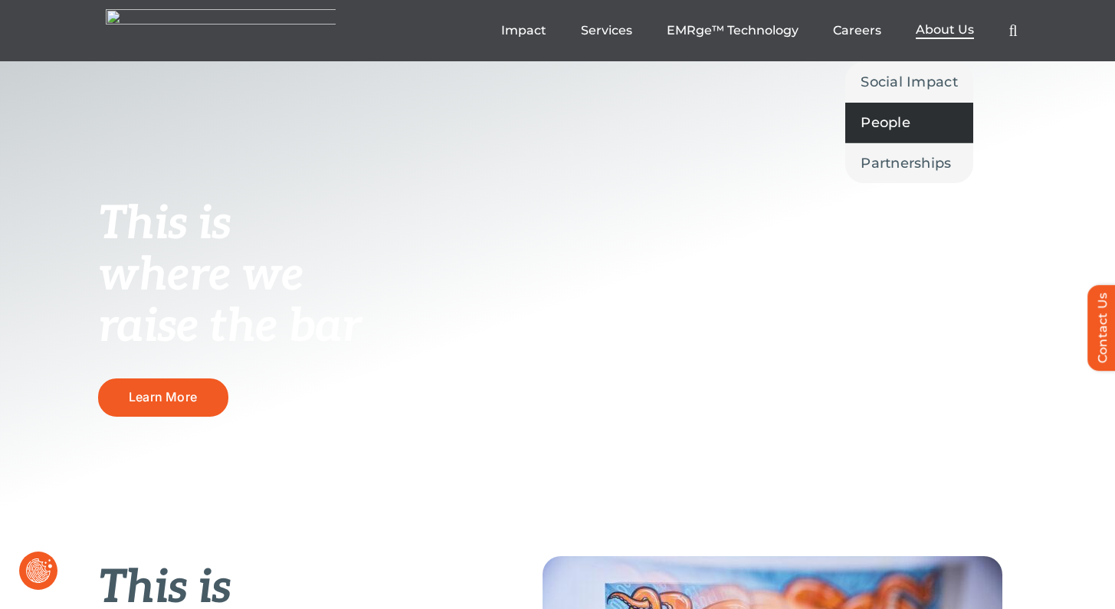 This screenshot has width=1115, height=609. What do you see at coordinates (229, 301) in the screenshot?
I see `span: where we raise the bar` at bounding box center [229, 301].